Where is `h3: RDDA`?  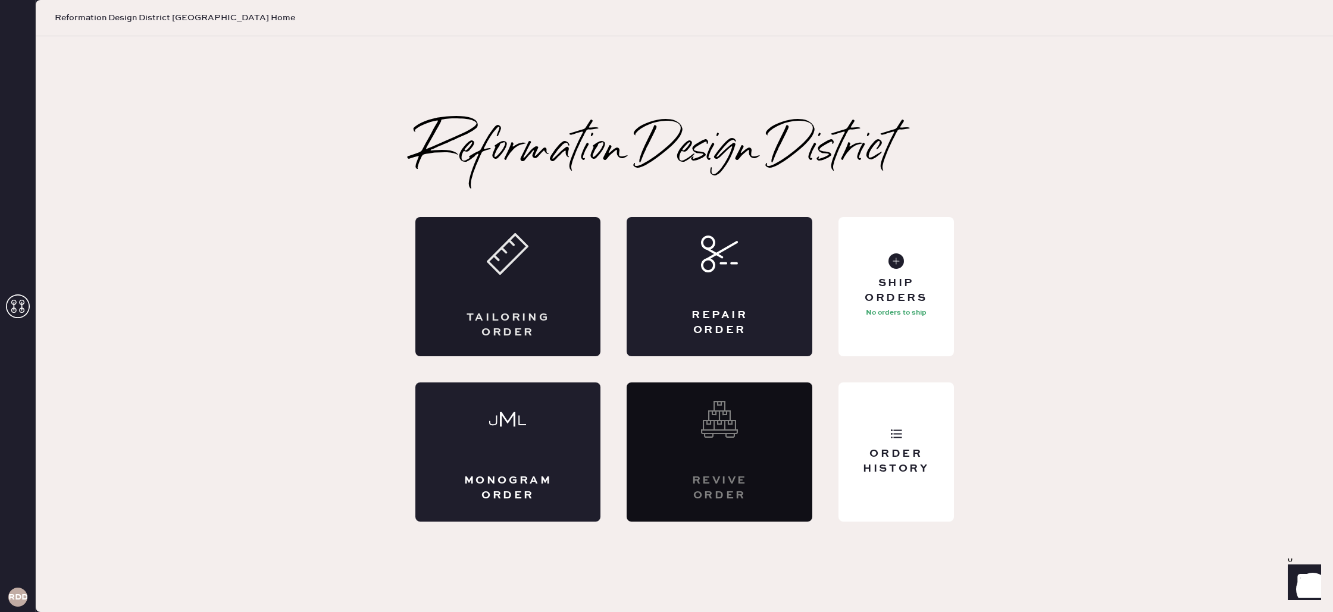
h3: RDDA is located at coordinates (18, 597).